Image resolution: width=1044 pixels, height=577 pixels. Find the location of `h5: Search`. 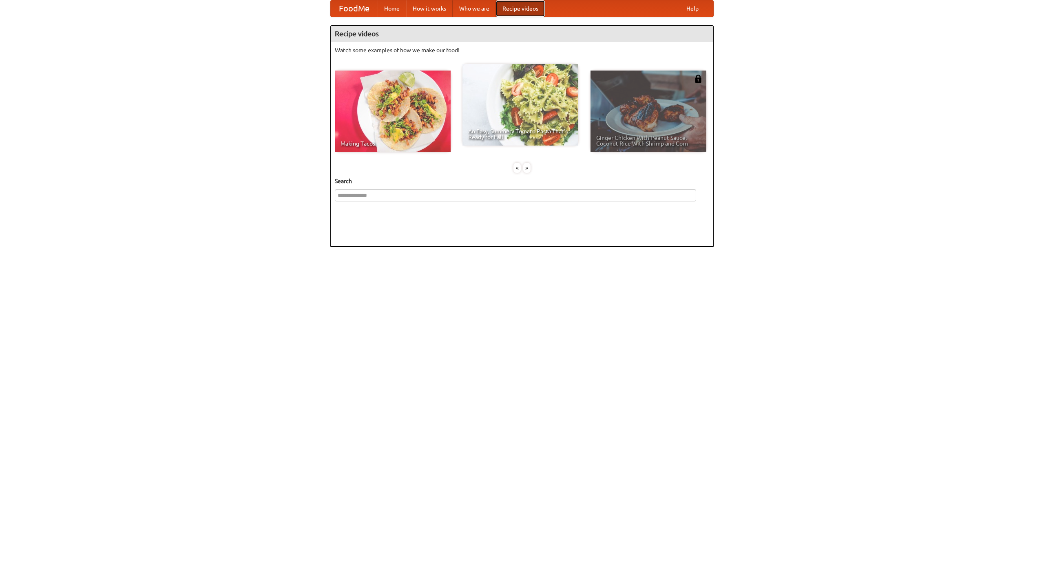

h5: Search is located at coordinates (522, 181).